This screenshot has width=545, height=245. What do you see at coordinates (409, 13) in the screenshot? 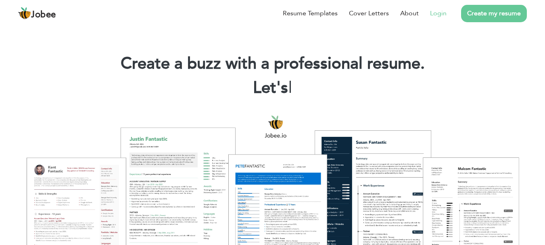
I see `a: About` at bounding box center [409, 13].